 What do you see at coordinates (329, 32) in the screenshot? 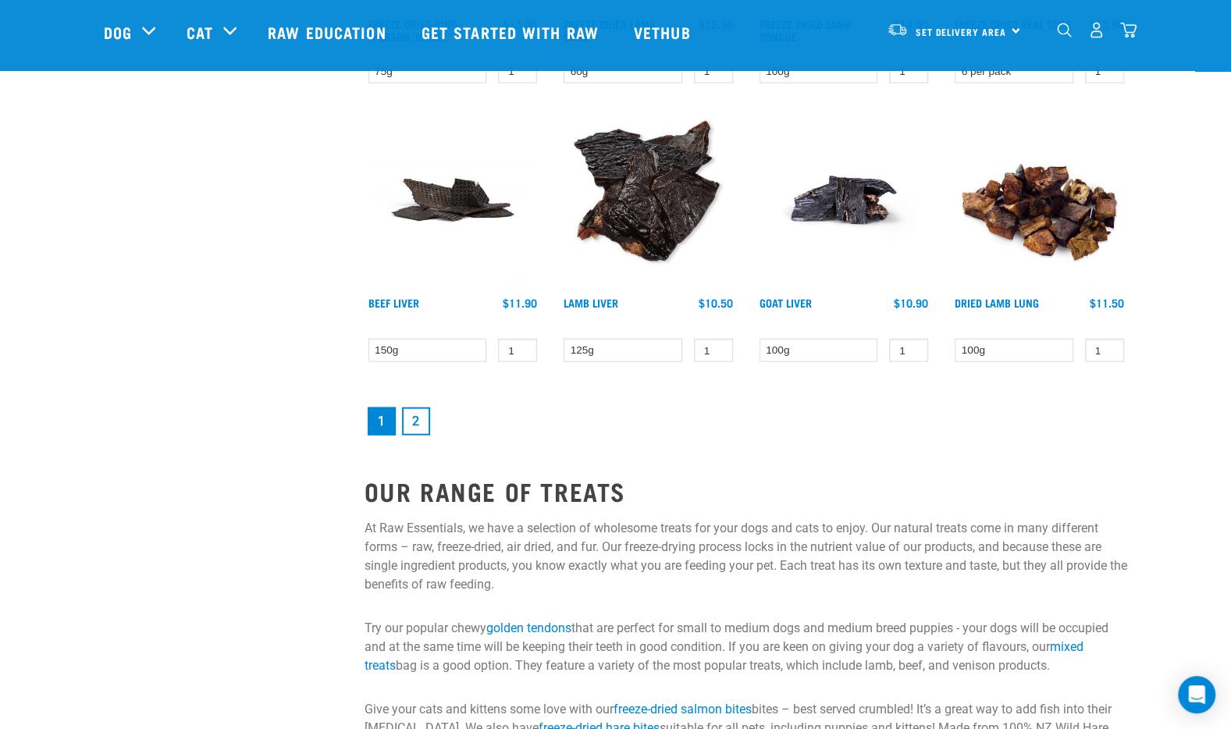
I see `a: Raw Education` at bounding box center [329, 32].